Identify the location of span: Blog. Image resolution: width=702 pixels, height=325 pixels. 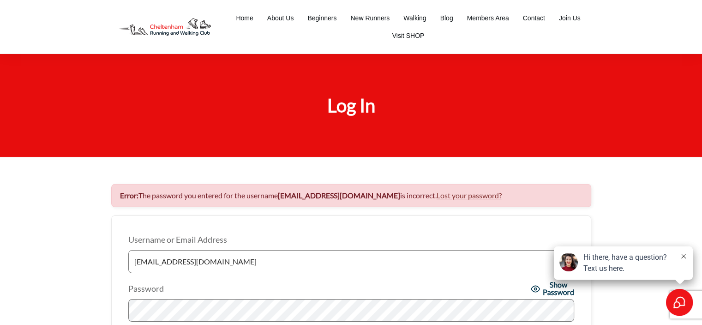
(447, 18).